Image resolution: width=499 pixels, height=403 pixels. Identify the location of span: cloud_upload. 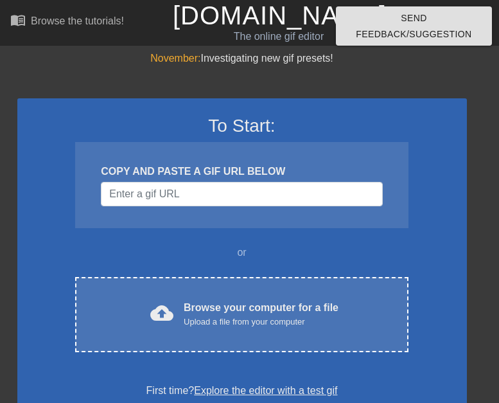
(162, 313).